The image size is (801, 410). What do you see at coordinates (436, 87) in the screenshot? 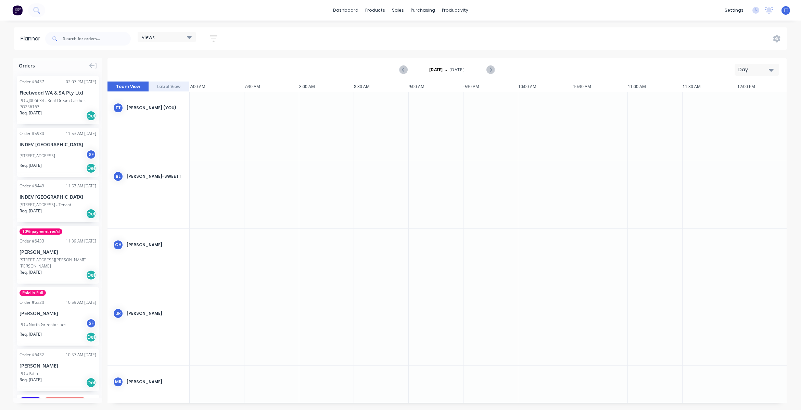
I see `div: 9:00 AM` at bounding box center [436, 87].